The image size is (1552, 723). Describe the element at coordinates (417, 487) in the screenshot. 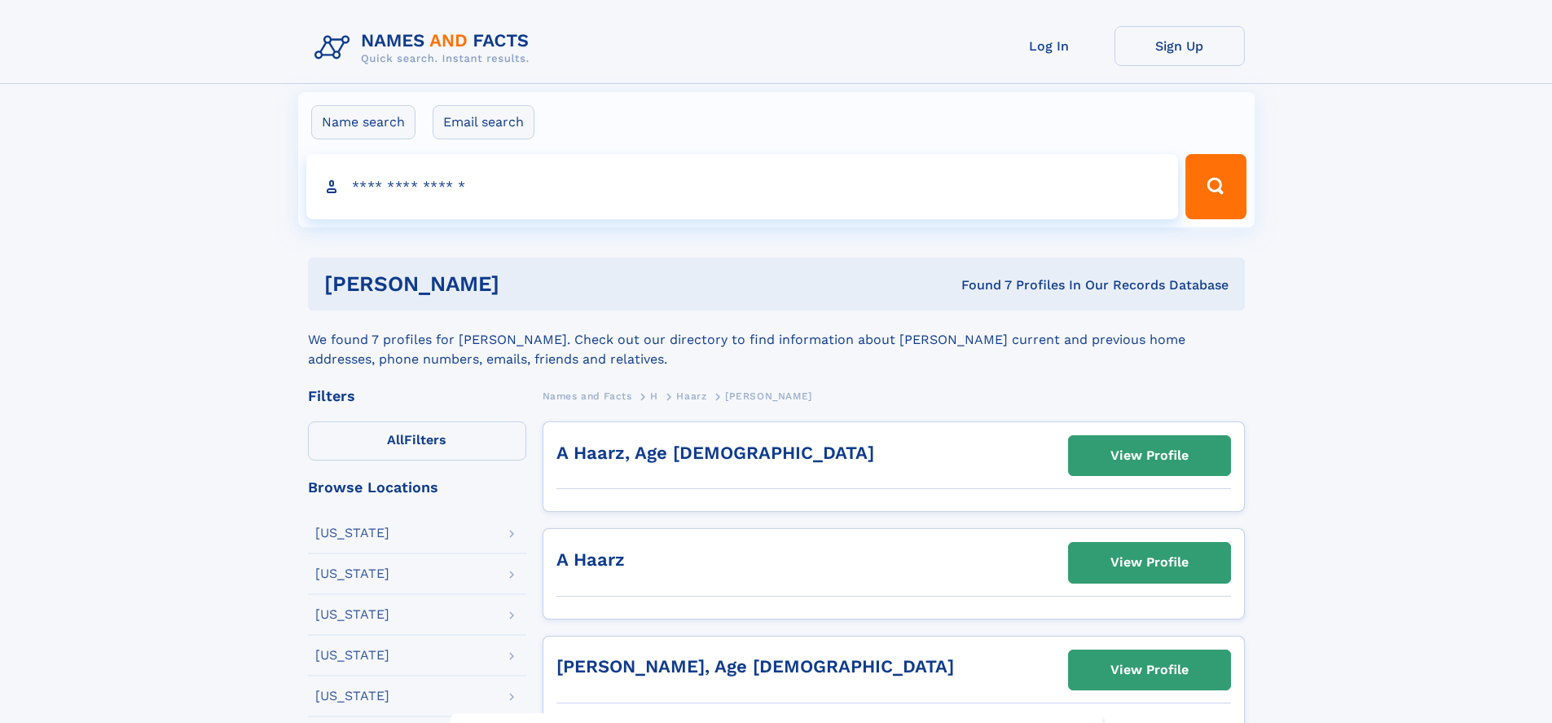

I see `div: Browse Locations` at that location.